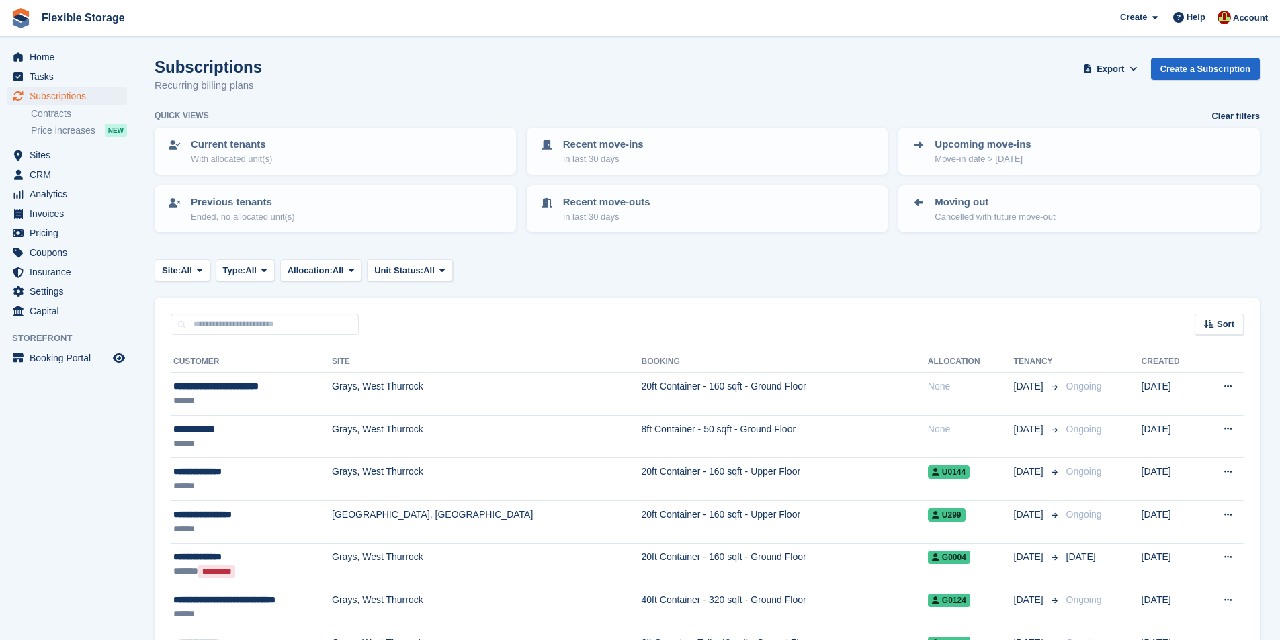  I want to click on span: Sites, so click(70, 155).